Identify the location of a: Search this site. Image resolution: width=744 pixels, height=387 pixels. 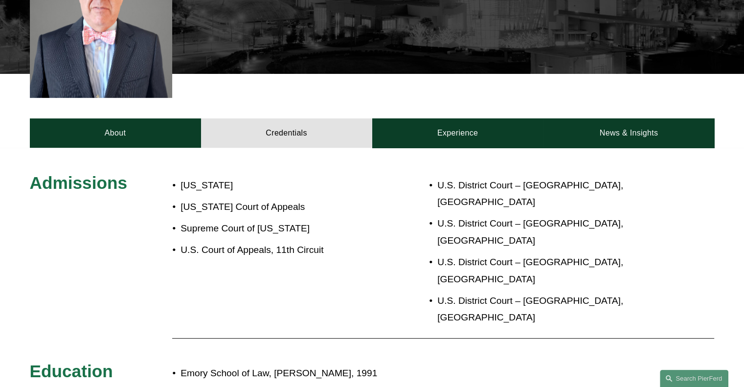
(694, 378).